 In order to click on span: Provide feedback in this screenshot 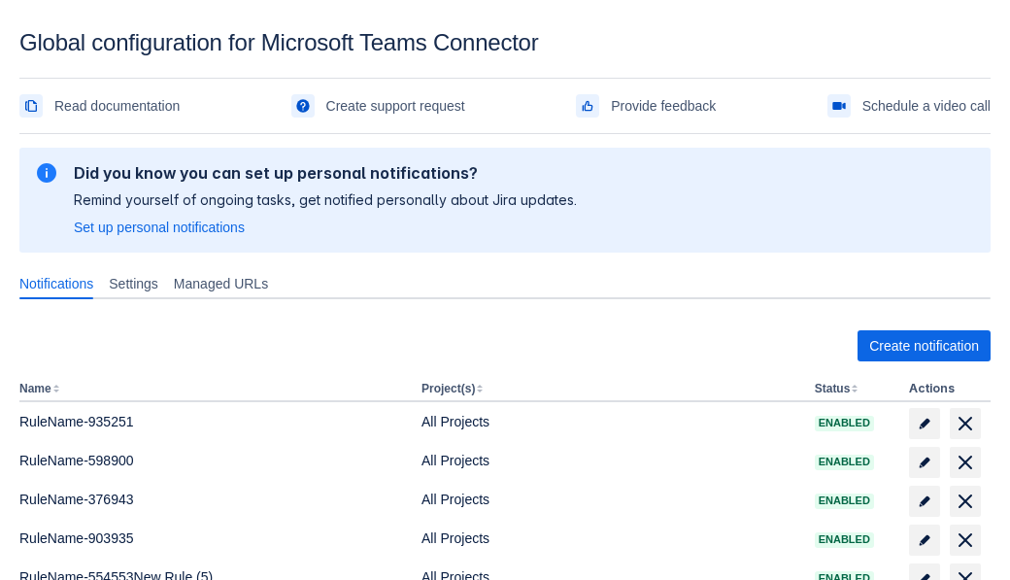, I will do `click(663, 106)`.